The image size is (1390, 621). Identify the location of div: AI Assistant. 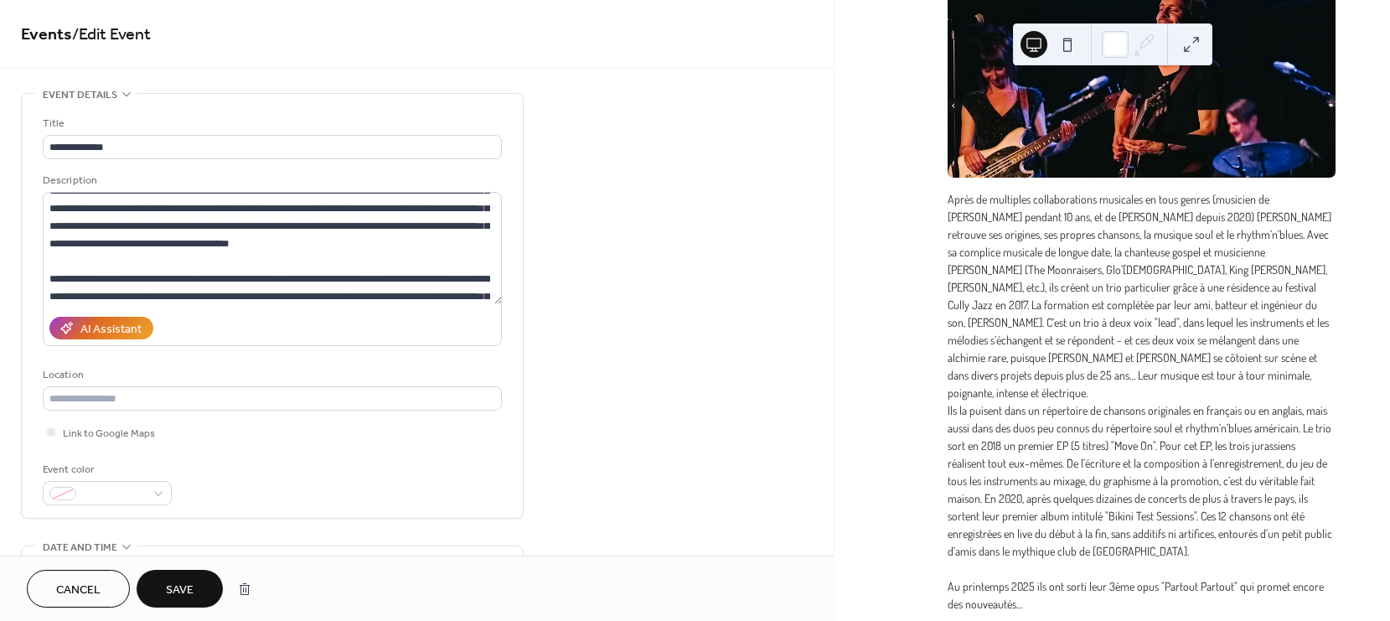
(111, 329).